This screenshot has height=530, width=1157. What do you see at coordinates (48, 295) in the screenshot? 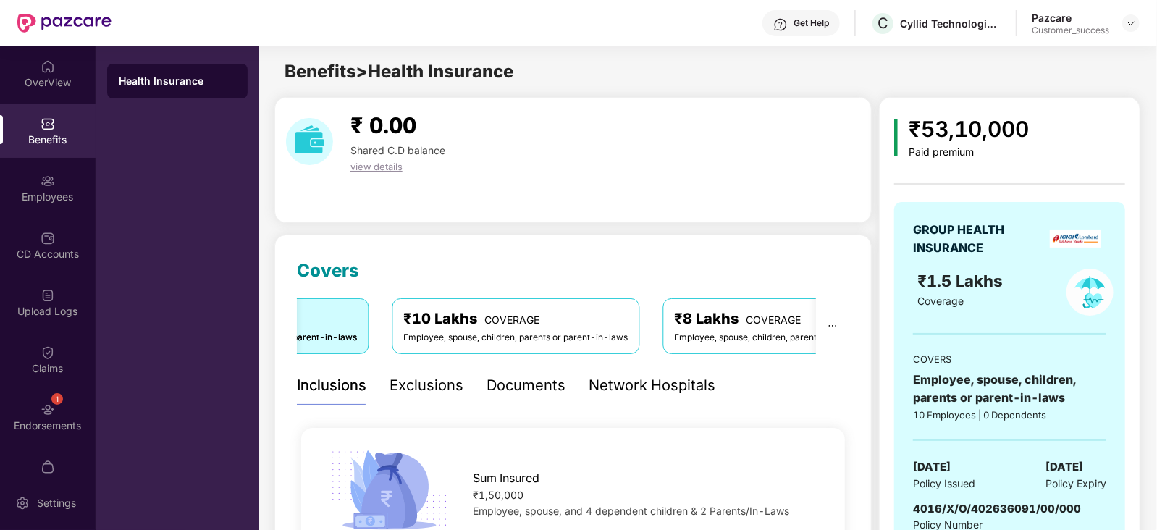
I see `img: svg+xml;base64,PHN2ZyBpZD0iVXBsb2FkX0xvZ3MiIGRhdGEtbmFtZT0iVXBsb2FkIExvZ3MiIHhtbG5zPSJodHRwOi8vd3...` at bounding box center [48, 295].